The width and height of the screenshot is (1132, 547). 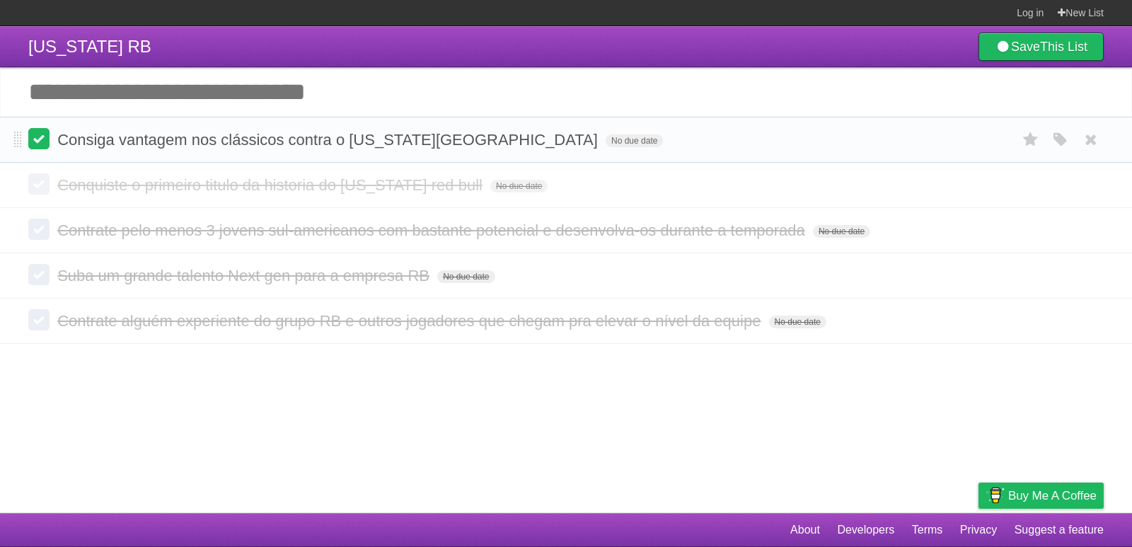 What do you see at coordinates (805, 530) in the screenshot?
I see `a: About` at bounding box center [805, 530].